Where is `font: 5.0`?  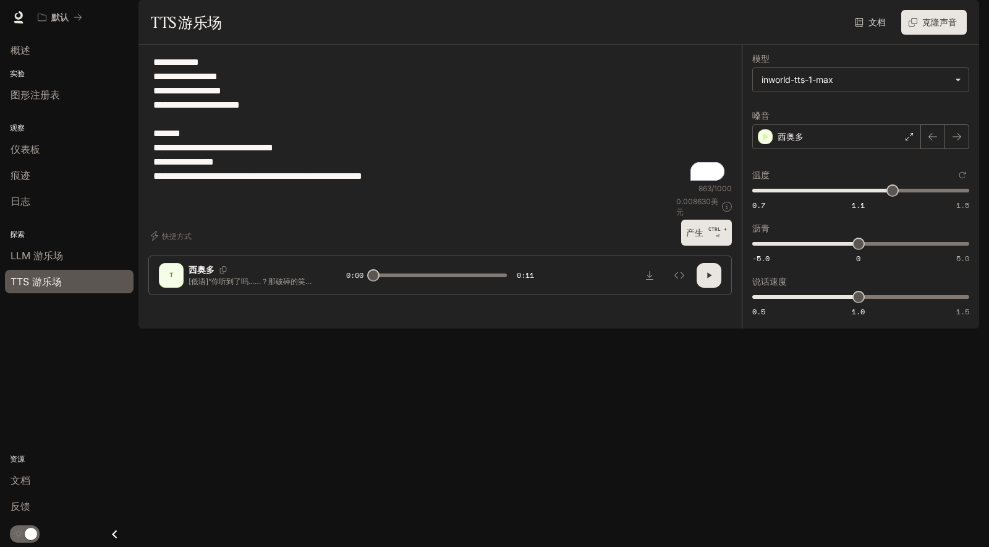
font: 5.0 is located at coordinates (963, 258).